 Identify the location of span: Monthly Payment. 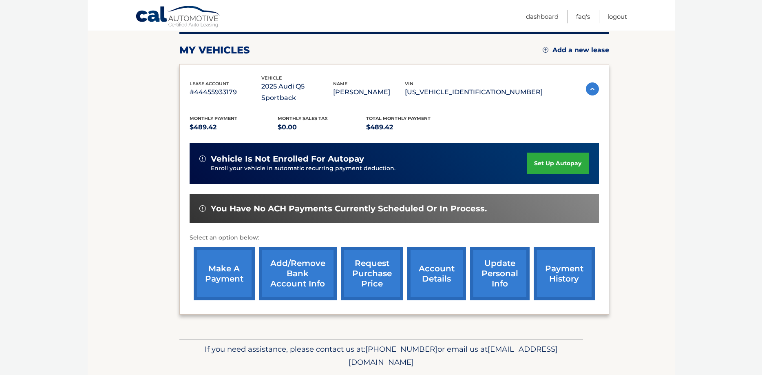
(213, 118).